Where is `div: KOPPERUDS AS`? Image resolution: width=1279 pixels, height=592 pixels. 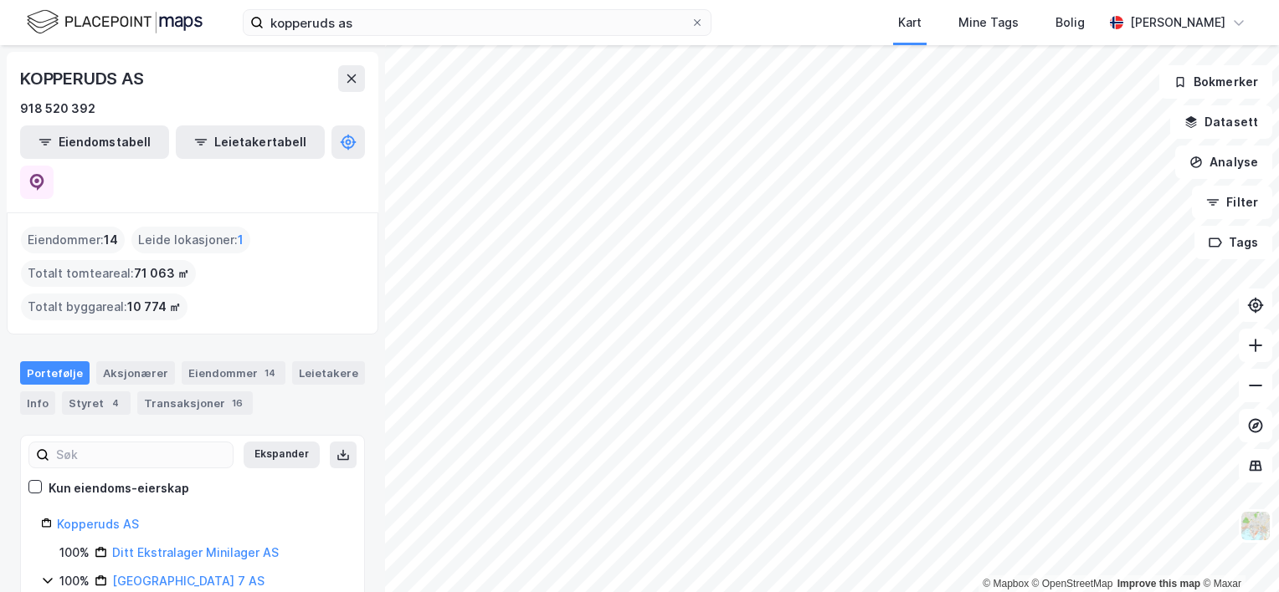
div: KOPPERUDS AS is located at coordinates (84, 79).